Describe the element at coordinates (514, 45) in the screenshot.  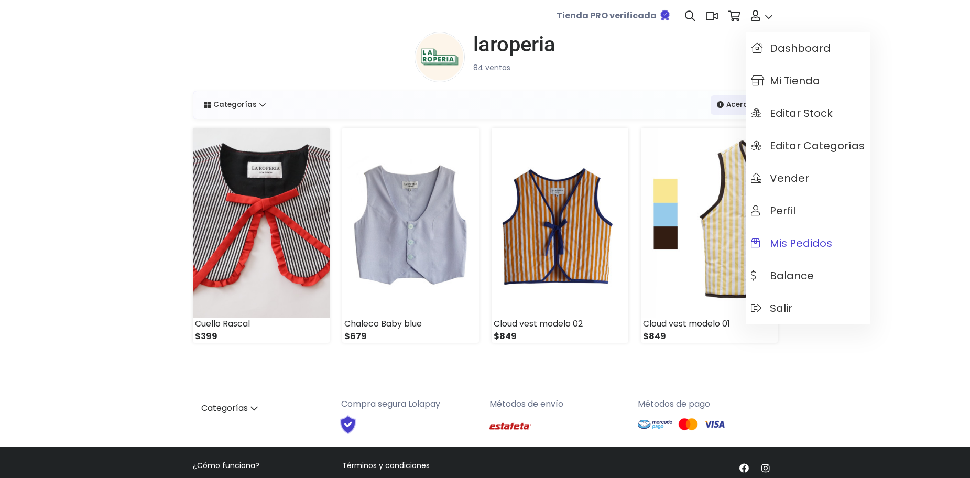
I see `h1: laroperia` at that location.